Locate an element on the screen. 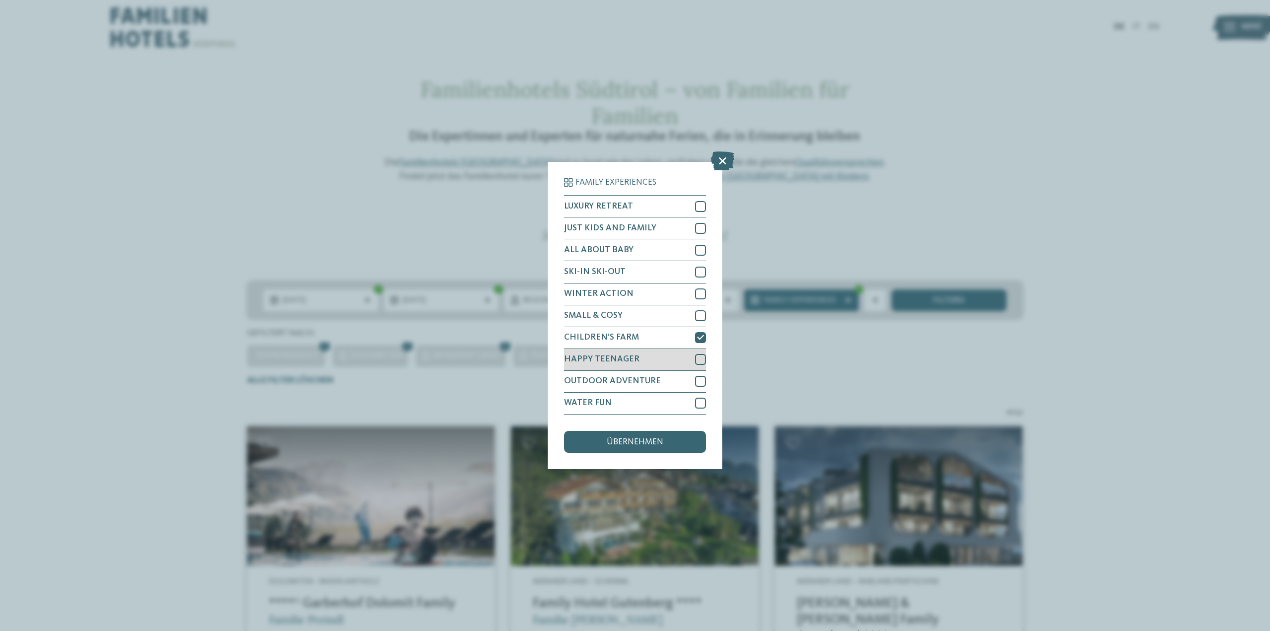 This screenshot has height=631, width=1270. span: SMALL & COSY is located at coordinates (593, 316).